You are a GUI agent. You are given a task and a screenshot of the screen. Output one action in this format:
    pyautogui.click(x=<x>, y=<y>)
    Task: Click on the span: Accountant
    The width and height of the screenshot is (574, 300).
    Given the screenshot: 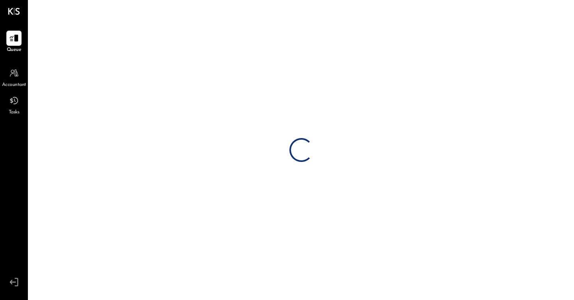 What is the action you would take?
    pyautogui.click(x=14, y=85)
    